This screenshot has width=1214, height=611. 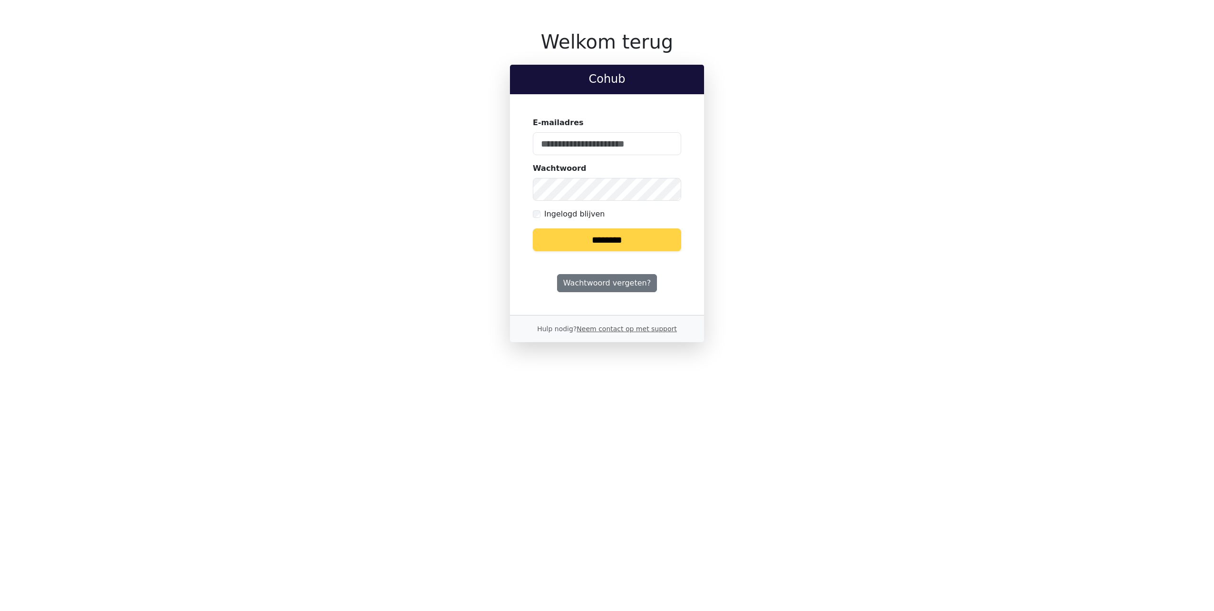 What do you see at coordinates (607, 42) in the screenshot?
I see `h1: Welkom terug` at bounding box center [607, 42].